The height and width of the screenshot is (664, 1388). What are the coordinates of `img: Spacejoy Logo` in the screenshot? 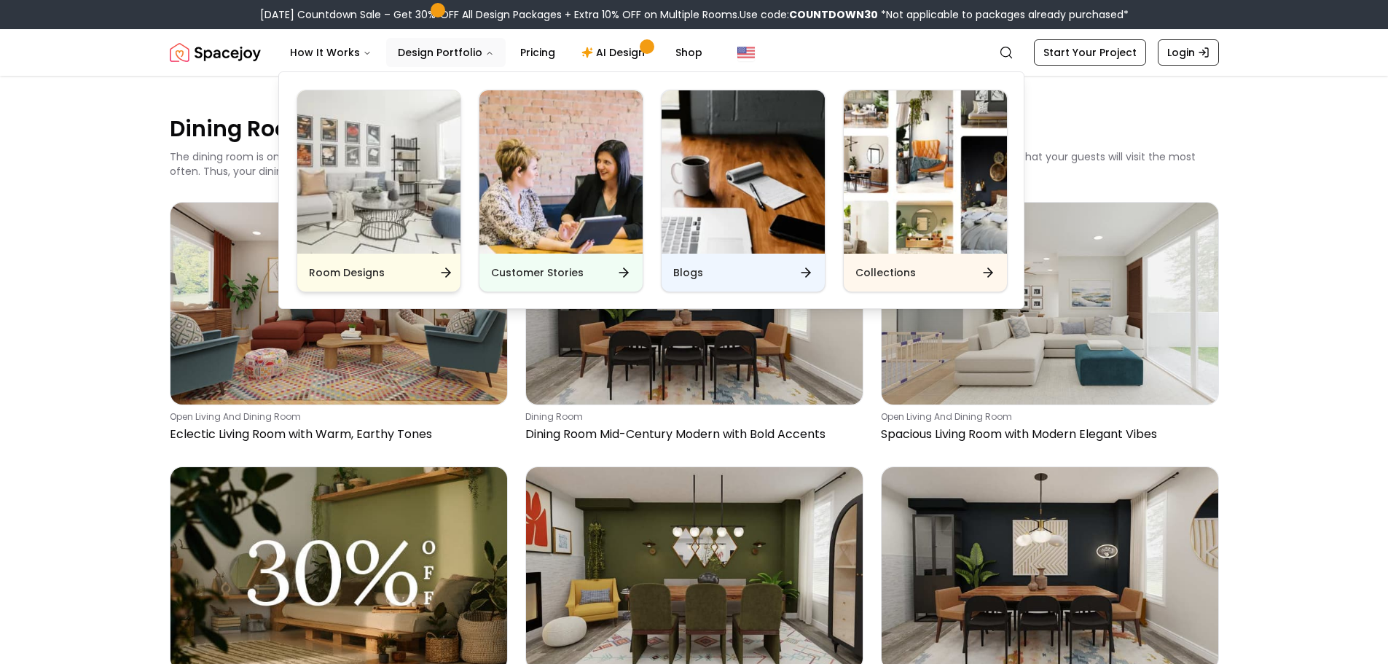 It's located at (215, 52).